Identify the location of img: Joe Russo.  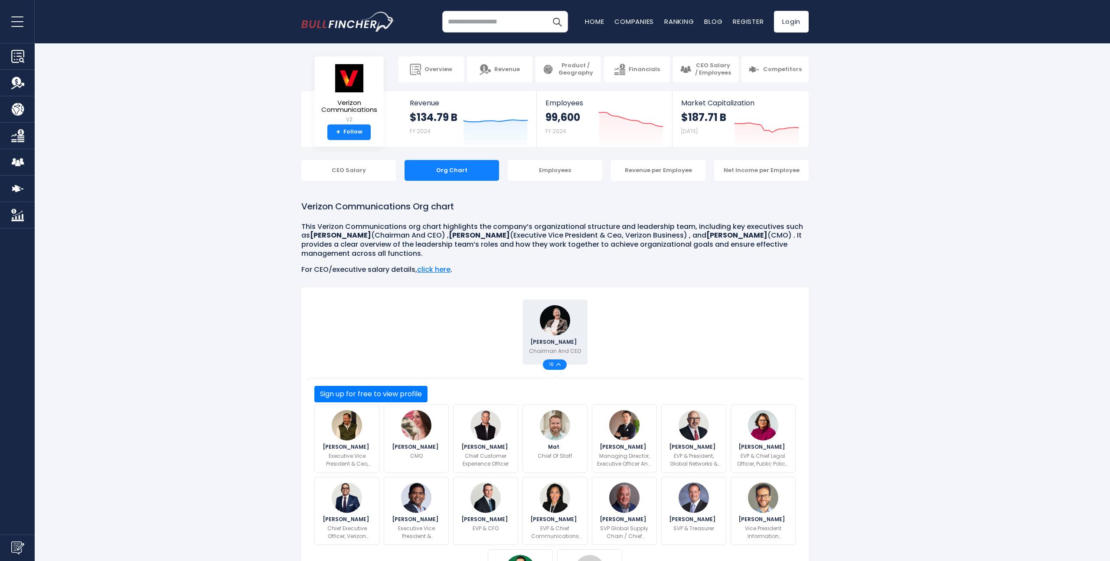
(693, 425).